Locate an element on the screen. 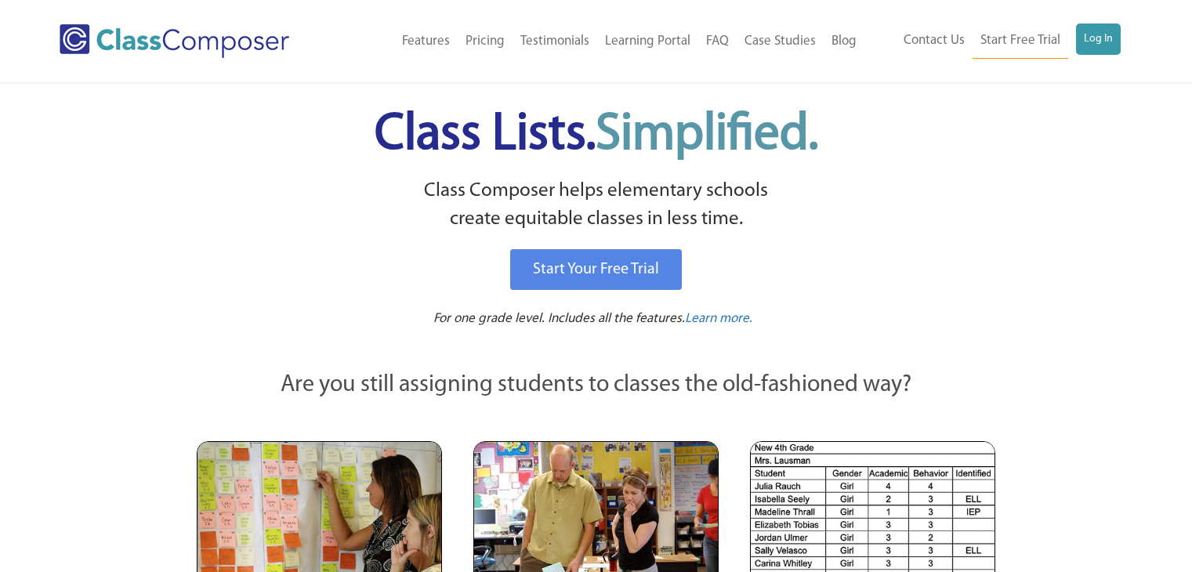 This screenshot has height=572, width=1192. a: Features is located at coordinates (426, 42).